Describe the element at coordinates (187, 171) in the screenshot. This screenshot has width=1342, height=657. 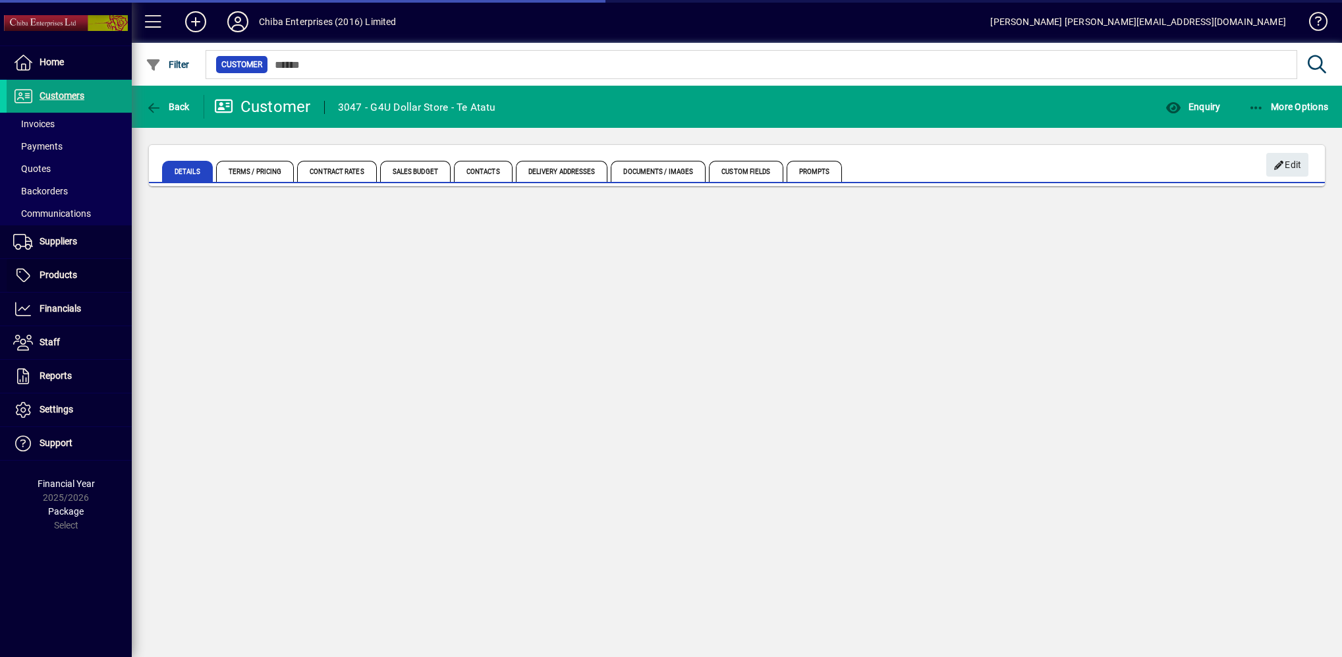
I see `span: Details` at that location.